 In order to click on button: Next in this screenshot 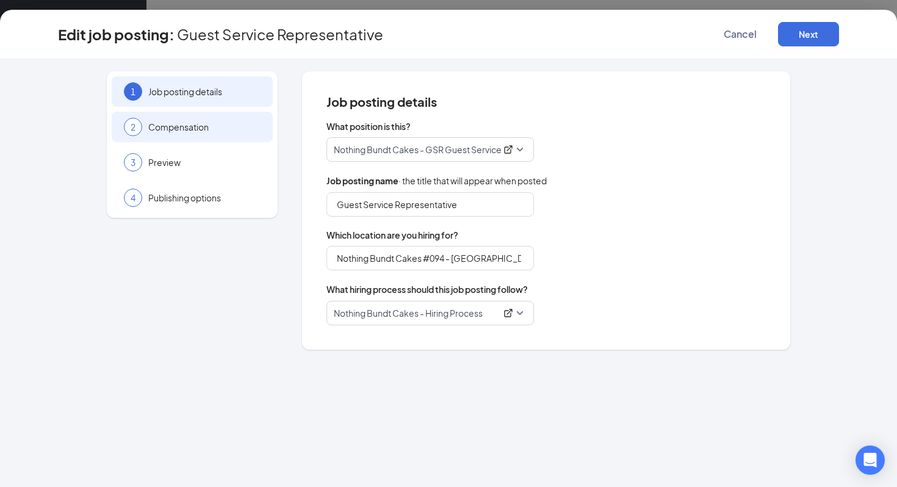, I will do `click(809, 34)`.